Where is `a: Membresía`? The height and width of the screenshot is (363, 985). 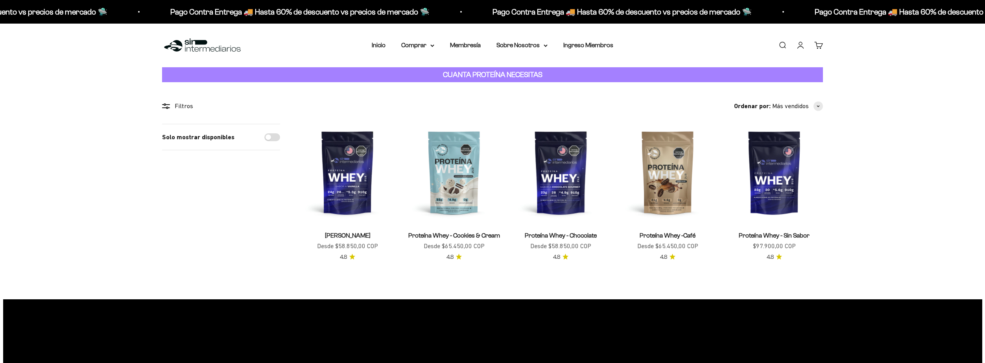
a: Membresía is located at coordinates (465, 45).